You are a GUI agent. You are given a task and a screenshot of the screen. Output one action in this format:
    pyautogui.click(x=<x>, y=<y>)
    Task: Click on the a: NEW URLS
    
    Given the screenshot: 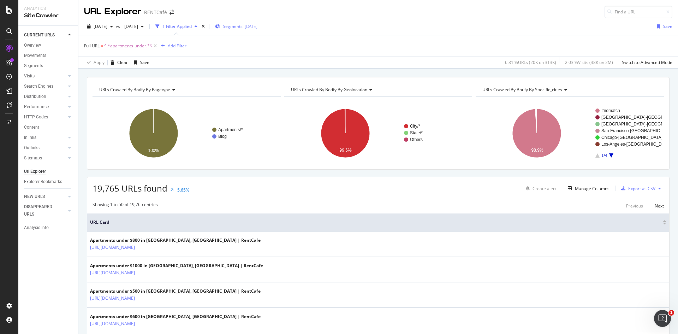 What is the action you would take?
    pyautogui.click(x=45, y=196)
    